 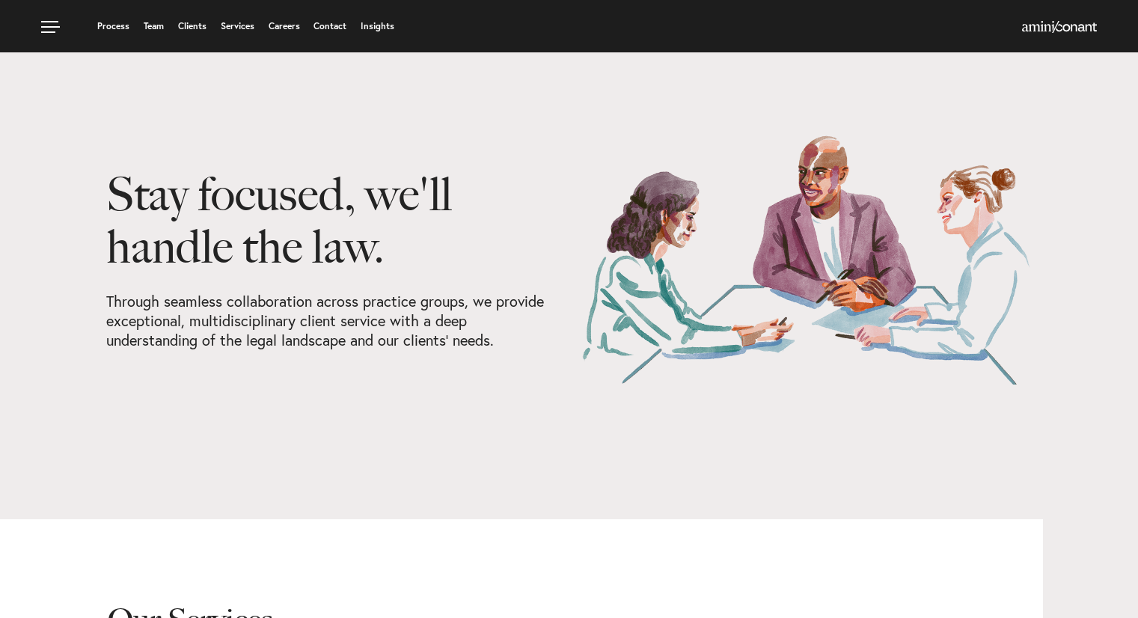 I want to click on a: Careers, so click(x=284, y=26).